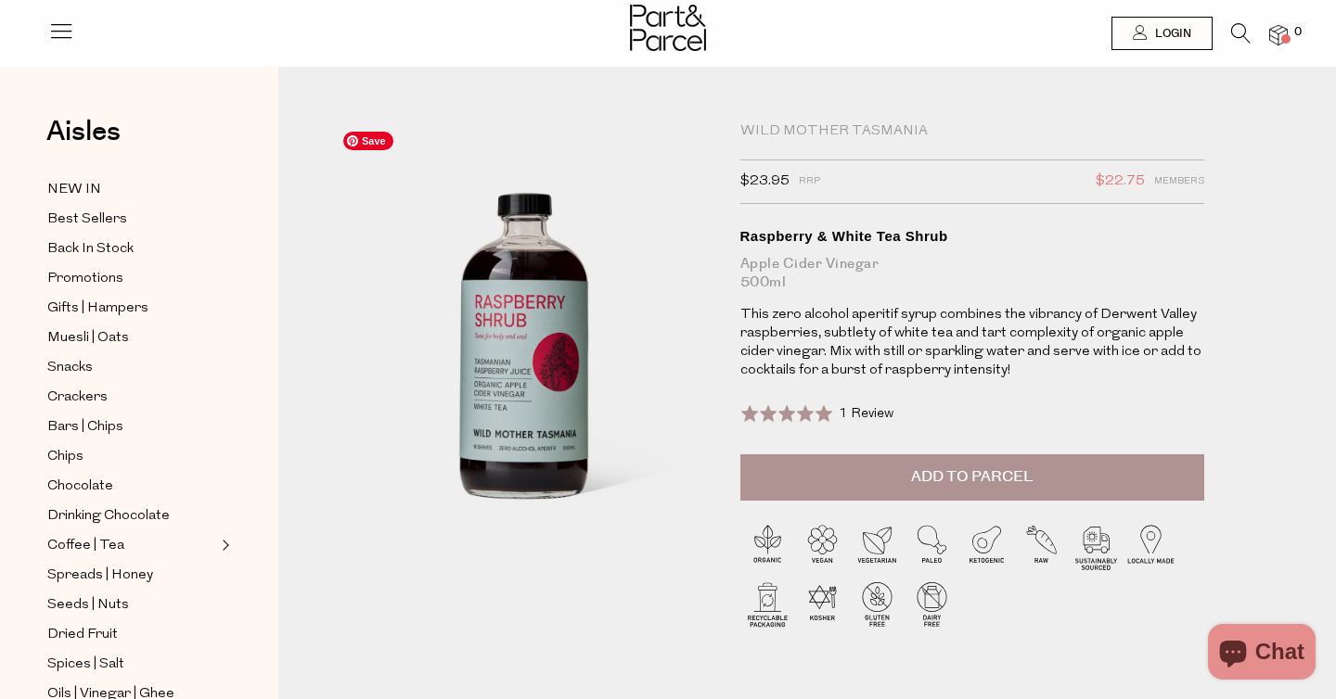 The image size is (1336, 699). I want to click on span: Best Sellers, so click(87, 220).